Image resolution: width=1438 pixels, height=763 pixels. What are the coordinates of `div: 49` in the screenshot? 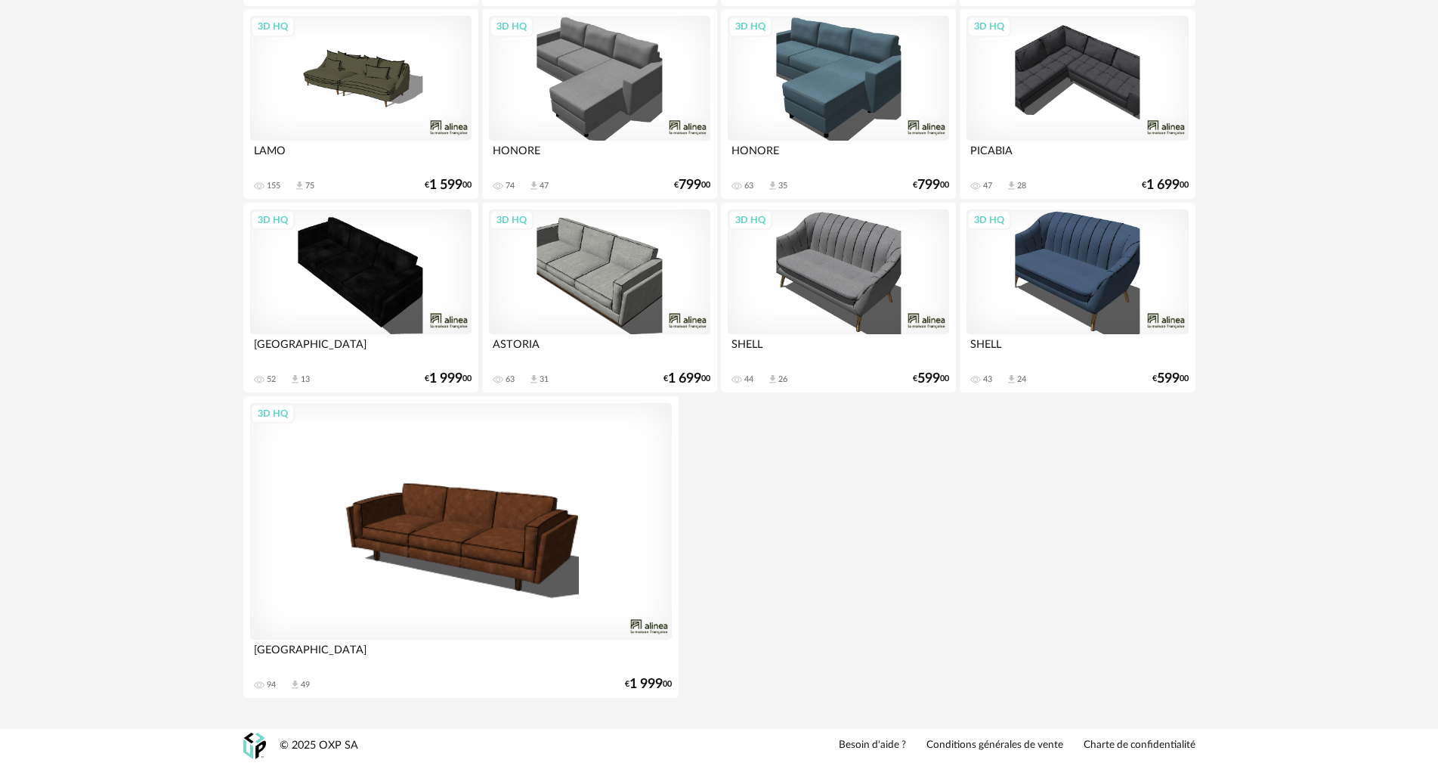 It's located at (305, 685).